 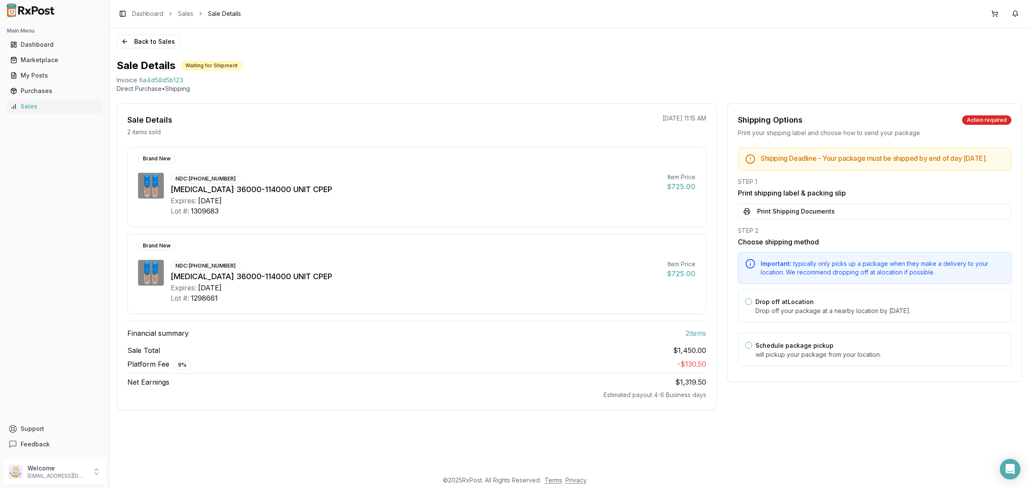 I want to click on div: Marketplace, so click(x=54, y=60).